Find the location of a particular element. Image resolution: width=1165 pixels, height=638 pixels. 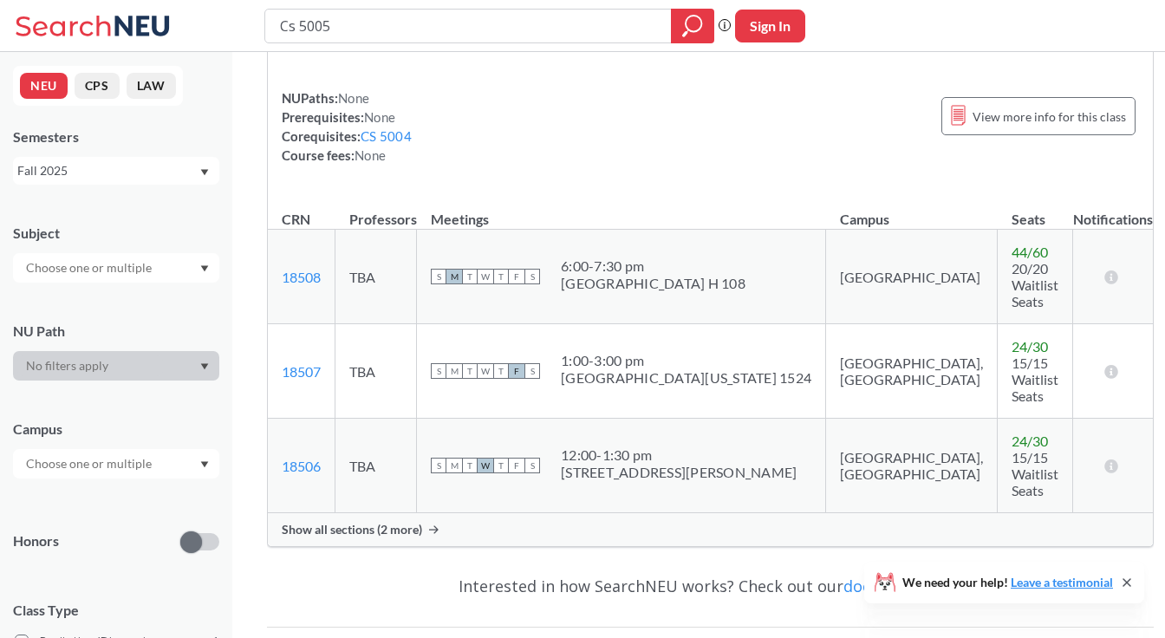

div: Fall 2025 is located at coordinates (107, 171).